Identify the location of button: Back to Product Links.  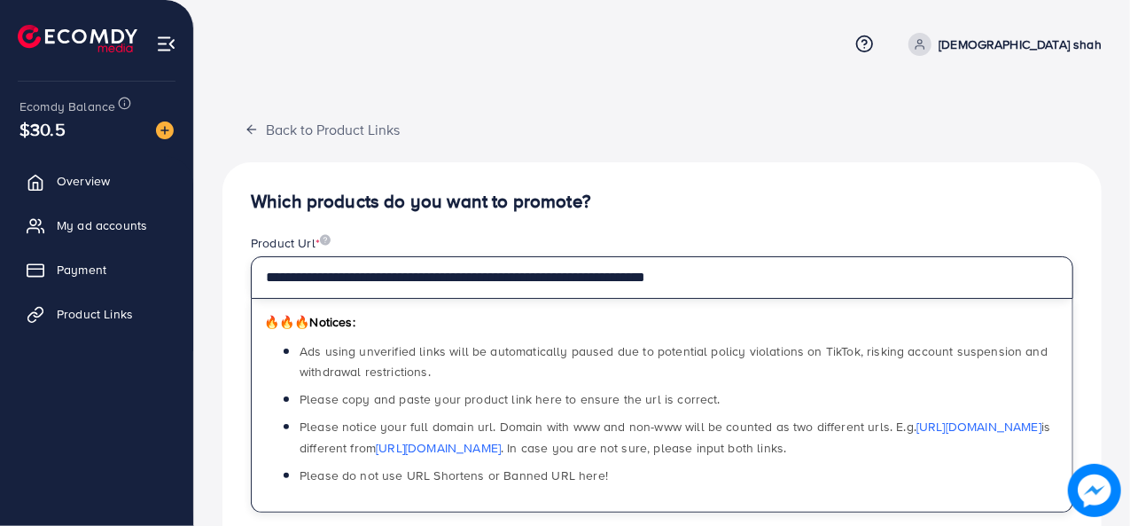
(322, 129).